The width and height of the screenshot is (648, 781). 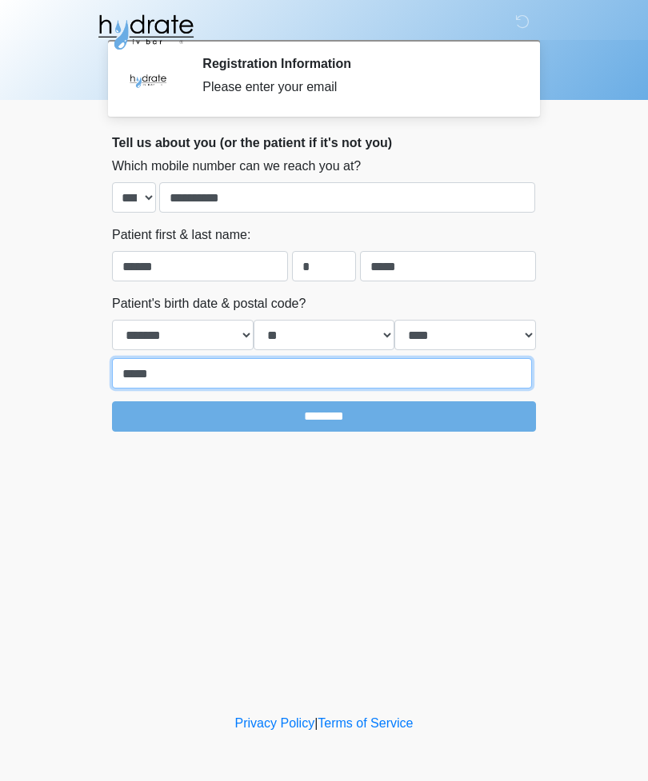 I want to click on img: Agent Avatar, so click(x=148, y=80).